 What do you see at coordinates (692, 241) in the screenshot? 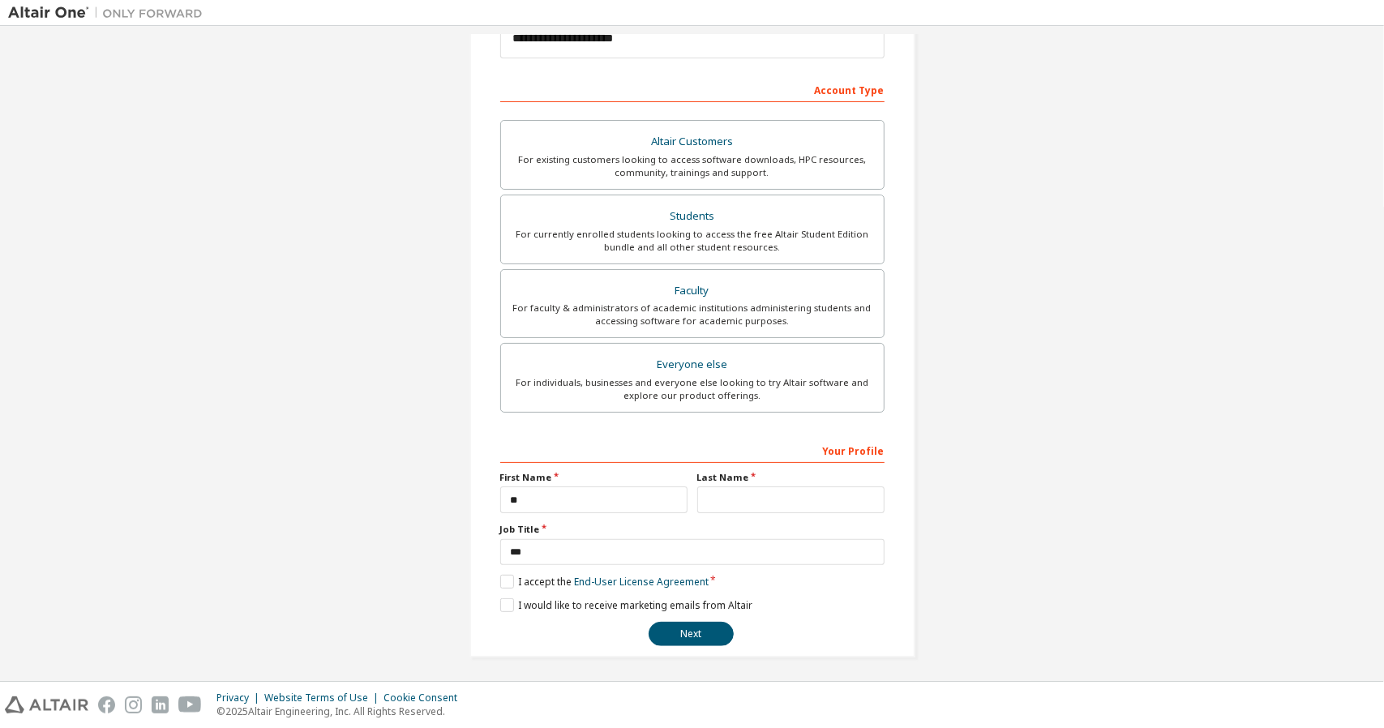
I see `div: For currently enrolled students looking to access the free Altair Student Edition bundle and all ...` at bounding box center [692, 241].